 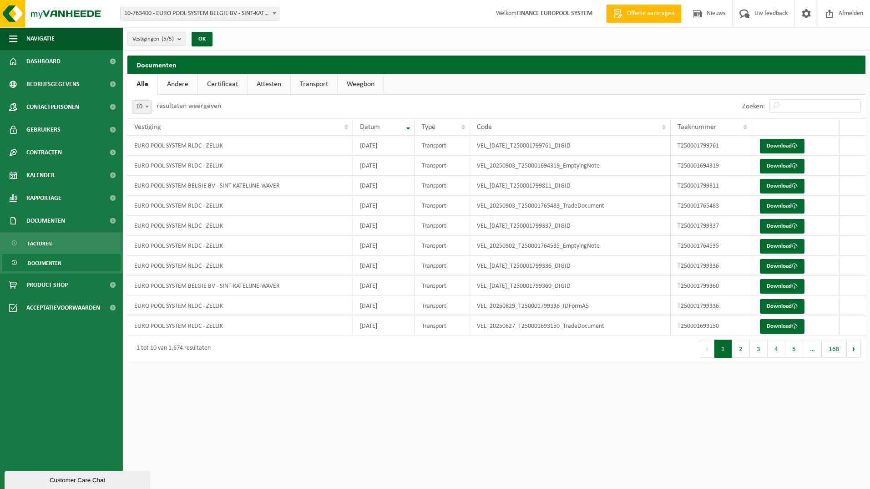 What do you see at coordinates (854, 349) in the screenshot?
I see `button: Next` at bounding box center [854, 349].